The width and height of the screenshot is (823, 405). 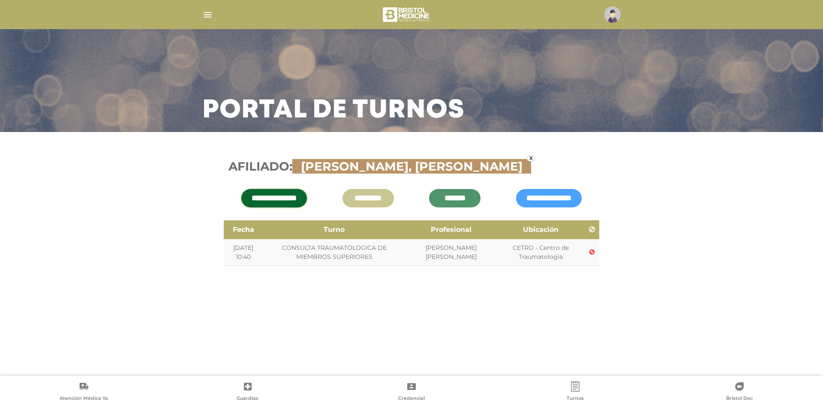 I want to click on th: Fecha, so click(x=243, y=230).